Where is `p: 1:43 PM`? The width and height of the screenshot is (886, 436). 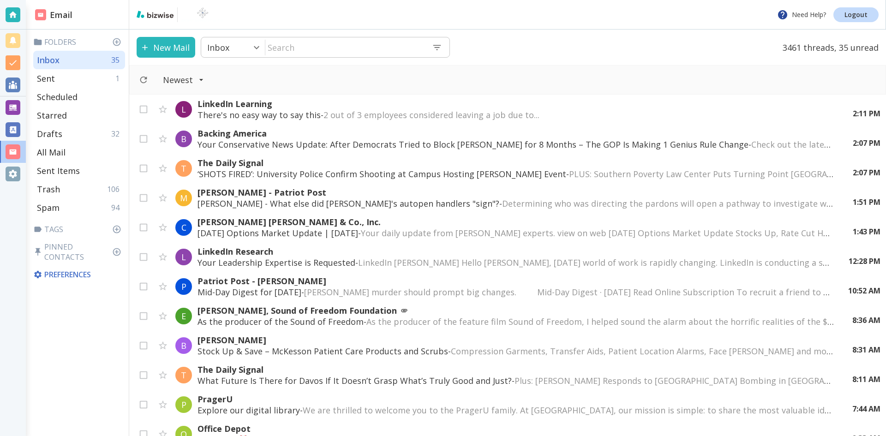 p: 1:43 PM is located at coordinates (867, 232).